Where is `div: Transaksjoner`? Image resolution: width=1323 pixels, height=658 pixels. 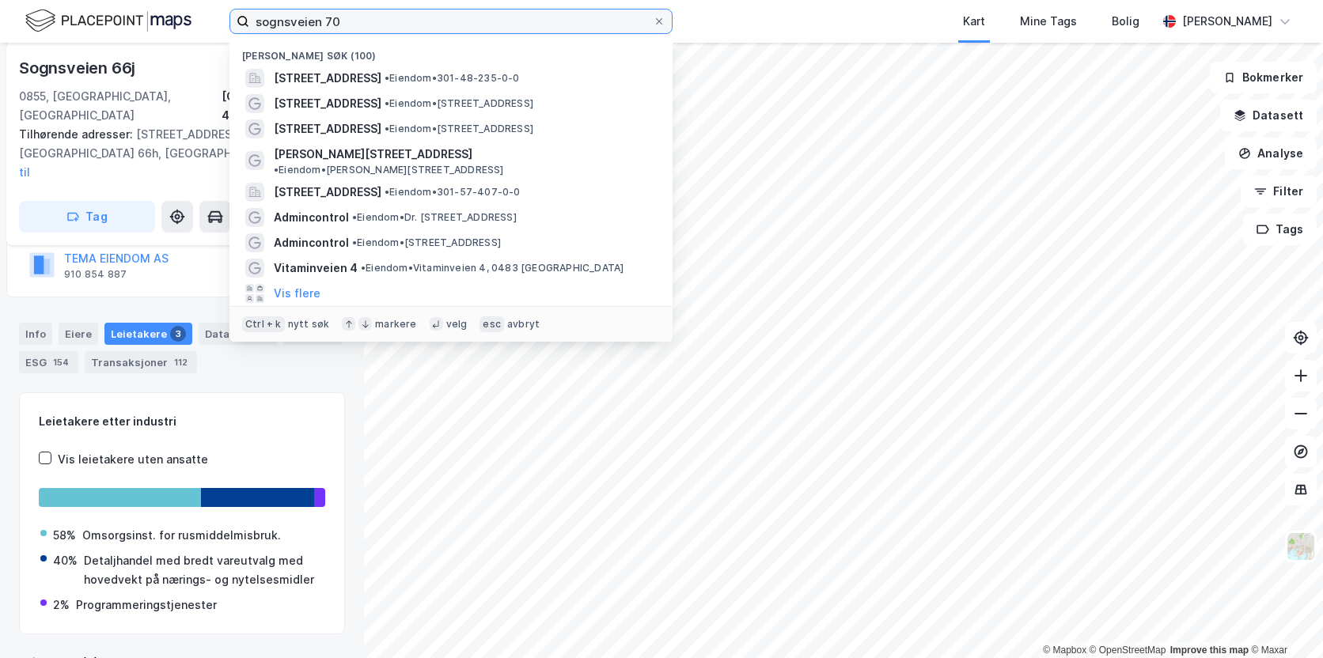 div: Transaksjoner is located at coordinates (141, 362).